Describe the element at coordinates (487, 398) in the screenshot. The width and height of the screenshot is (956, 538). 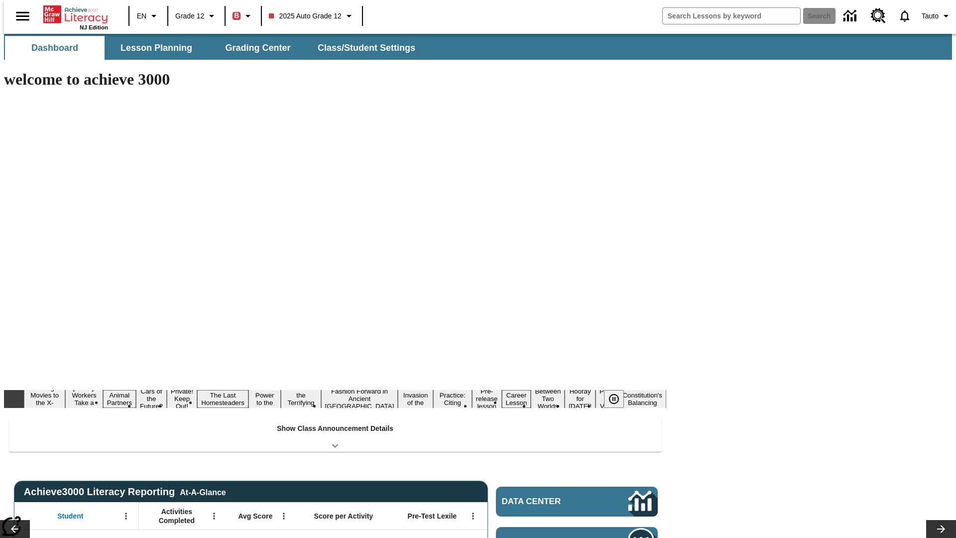
I see `button: Slide 12 Pre-release lesson` at that location.